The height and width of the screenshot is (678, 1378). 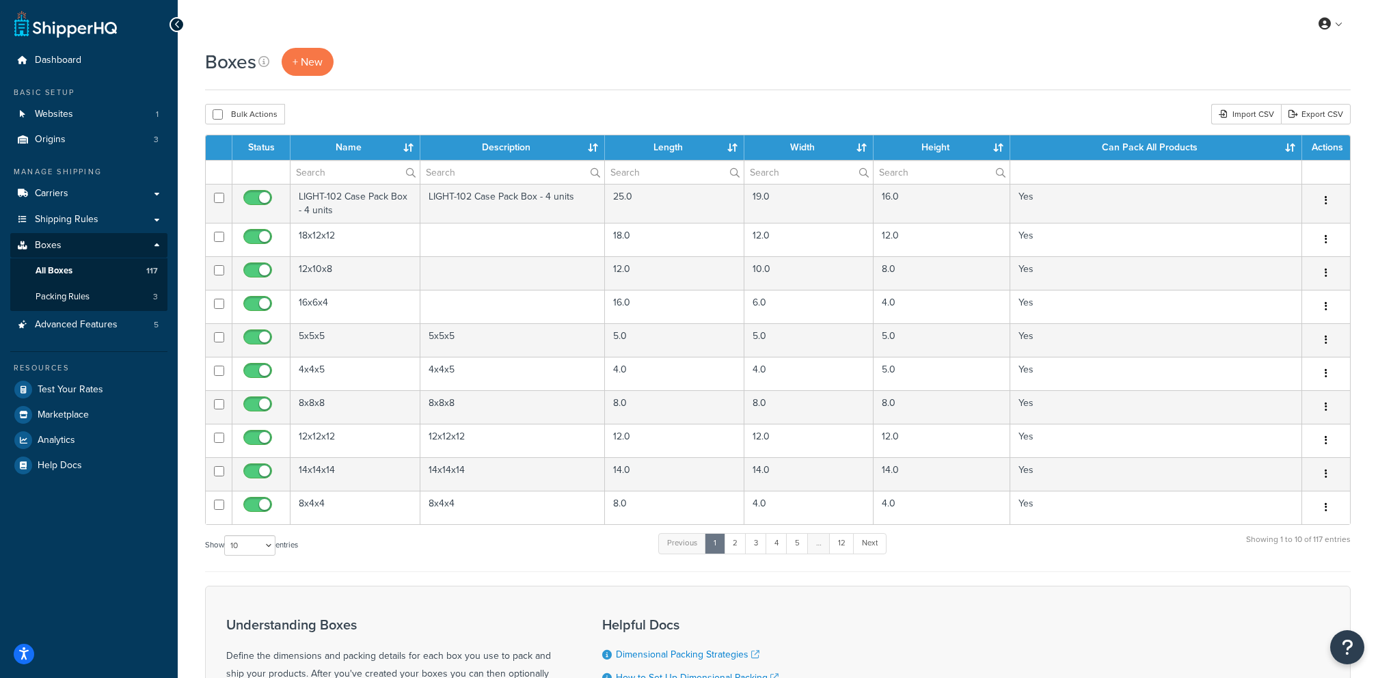 I want to click on th: Can Pack All Products : activate to sort column ascending, so click(x=1156, y=148).